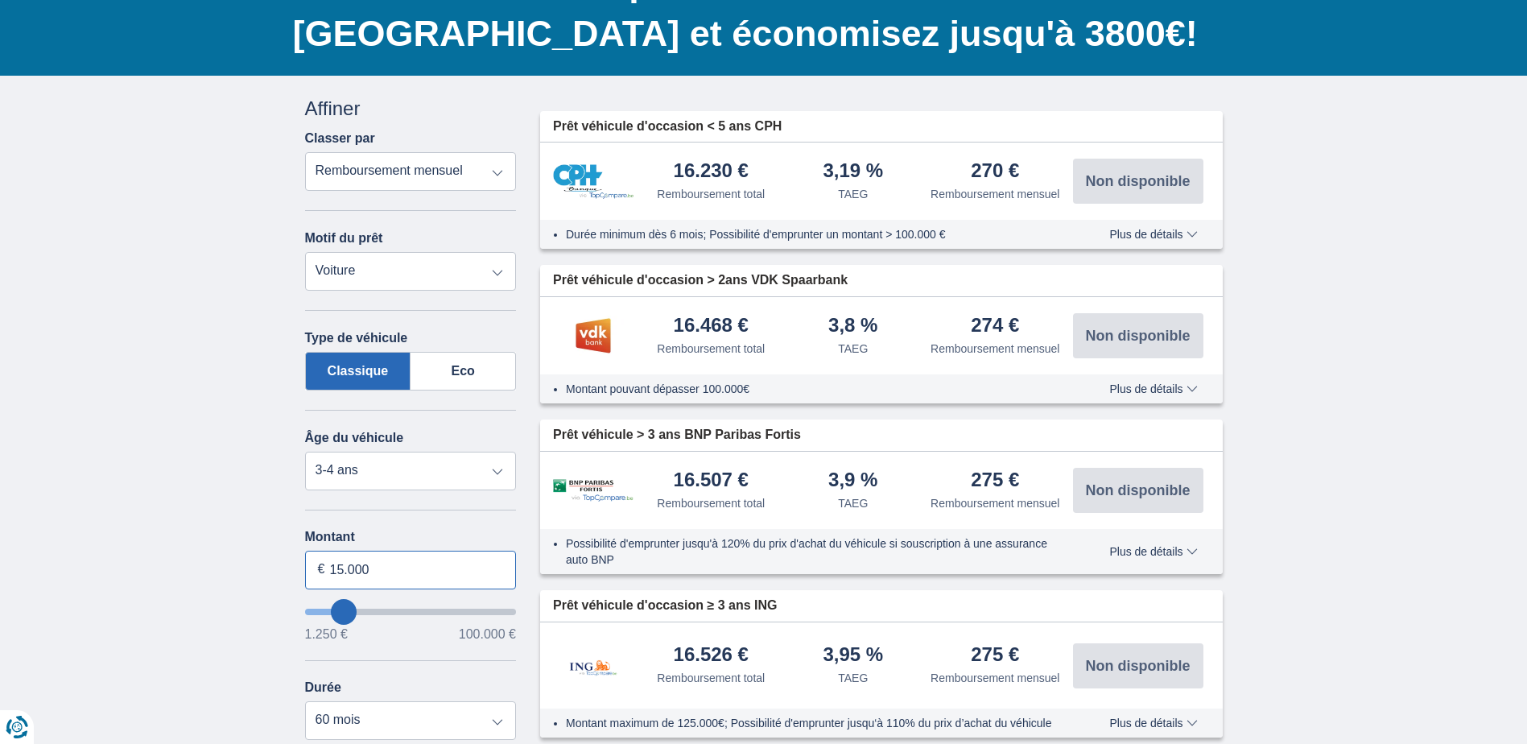  What do you see at coordinates (814, 723) in the screenshot?
I see `li: Montant maximum de 125.000€; Possibilité d'emprunter jusqu‘à 110% du prix d’achat du véhicule` at bounding box center [814, 723].